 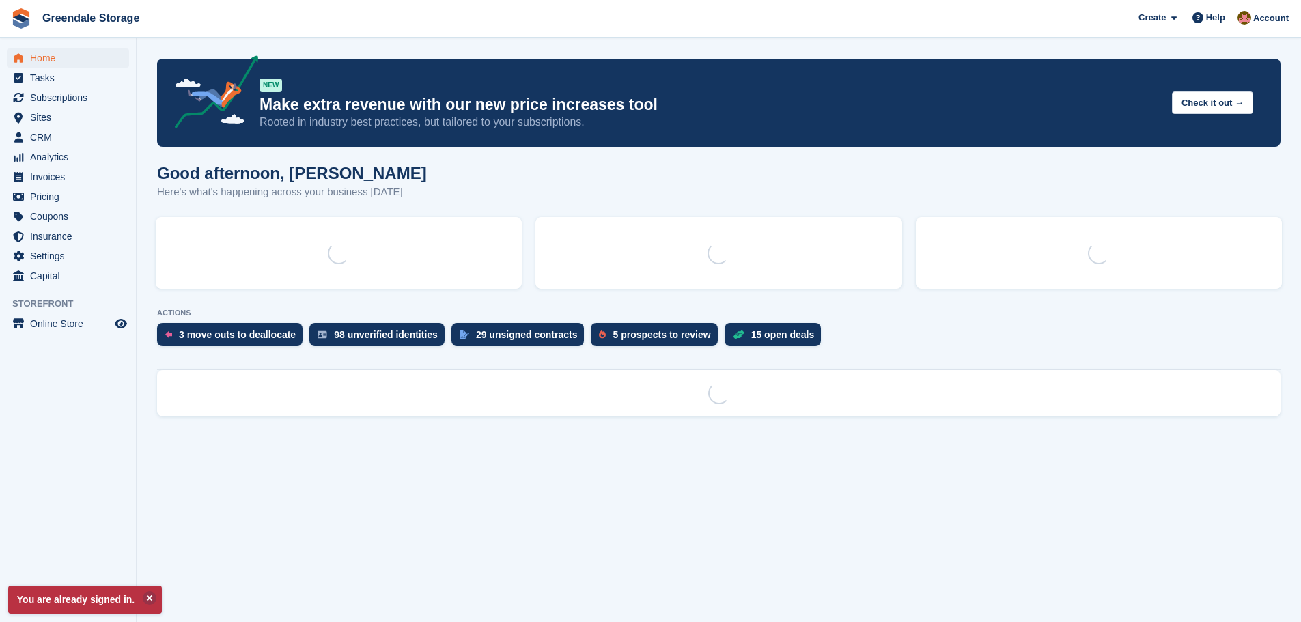 What do you see at coordinates (71, 117) in the screenshot?
I see `span: Sites` at bounding box center [71, 117].